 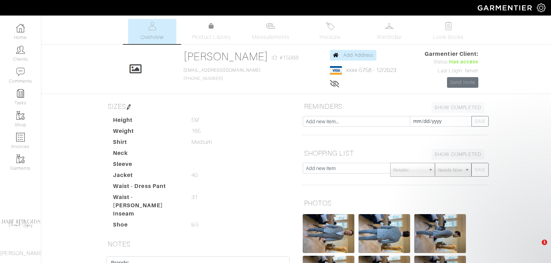 I want to click on img: reminder-icon-8004d30b9f0a5d33ae49ab947aed9ed385cf756f9e5892f1edd6e32f2345188e.png, so click(x=20, y=93).